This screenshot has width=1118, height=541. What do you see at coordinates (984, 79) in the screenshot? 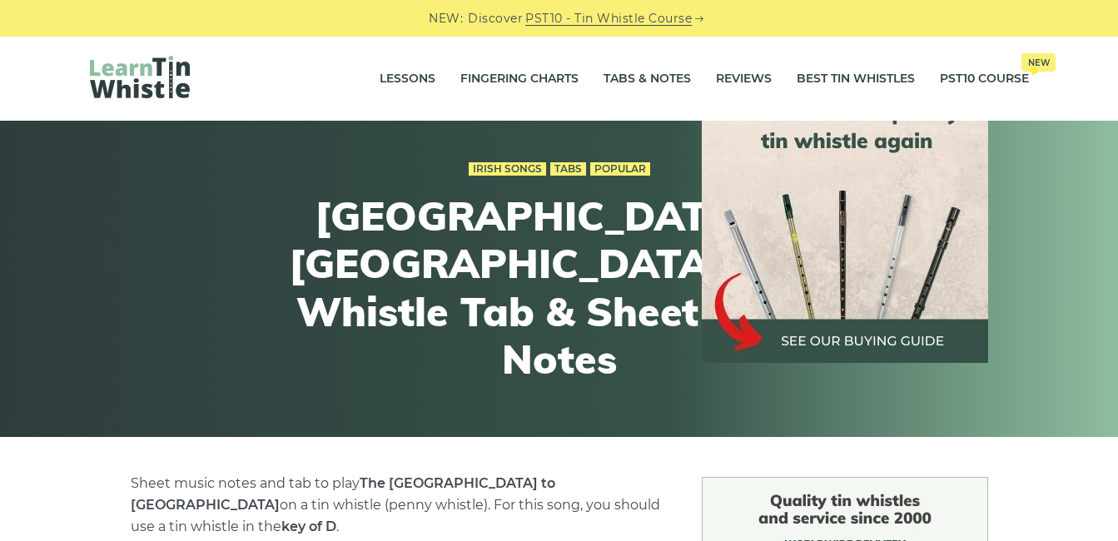
I see `a: PST10 CourseNew` at bounding box center [984, 79].